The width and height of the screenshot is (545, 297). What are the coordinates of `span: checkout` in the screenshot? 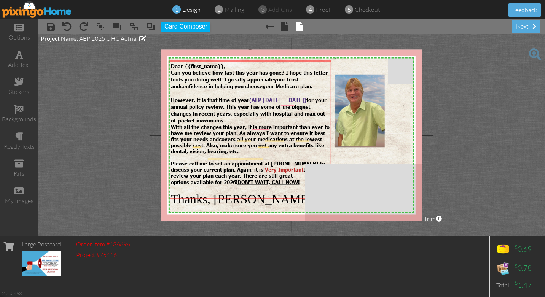 It's located at (367, 10).